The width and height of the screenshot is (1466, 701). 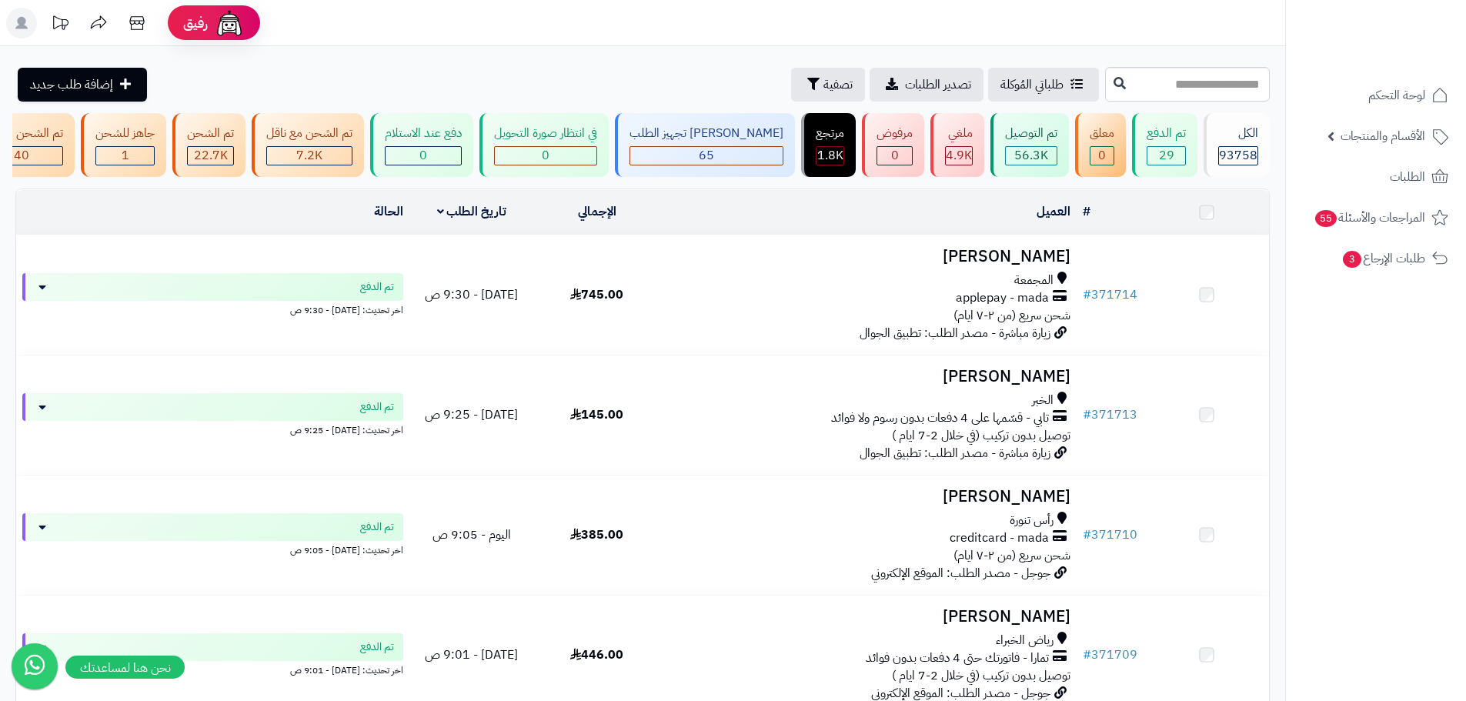 What do you see at coordinates (597, 295) in the screenshot?
I see `span: 745.00` at bounding box center [597, 295].